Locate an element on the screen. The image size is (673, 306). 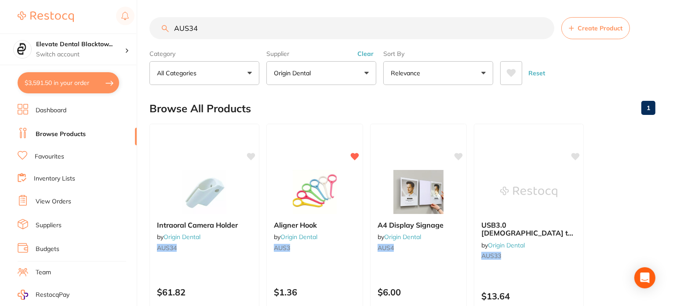
a: RestocqPay is located at coordinates (44, 294).